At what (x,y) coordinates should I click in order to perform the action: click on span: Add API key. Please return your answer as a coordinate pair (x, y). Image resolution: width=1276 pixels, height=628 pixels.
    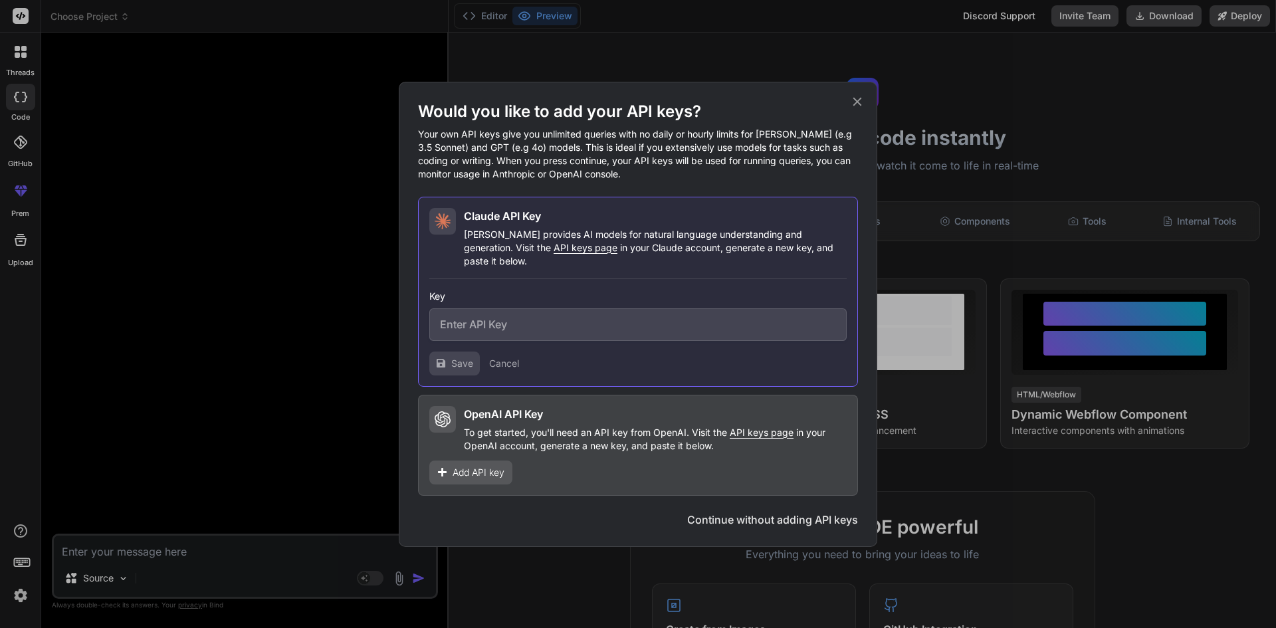
    Looking at the image, I should click on (478, 472).